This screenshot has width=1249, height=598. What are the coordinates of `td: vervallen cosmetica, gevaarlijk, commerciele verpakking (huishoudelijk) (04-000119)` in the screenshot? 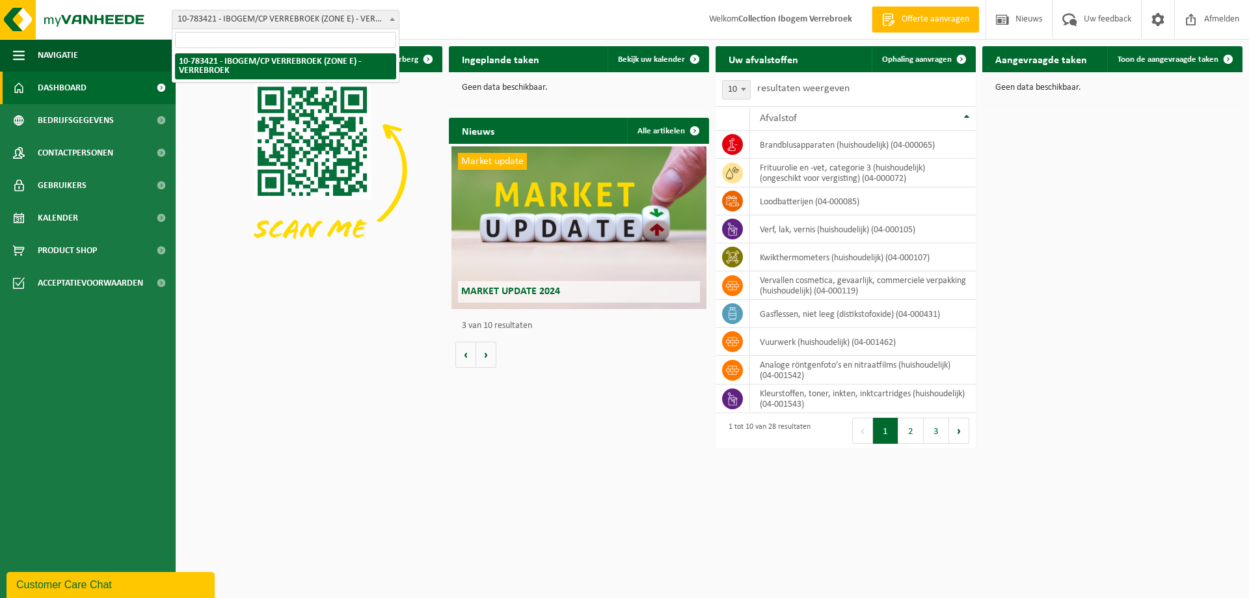 It's located at (863, 286).